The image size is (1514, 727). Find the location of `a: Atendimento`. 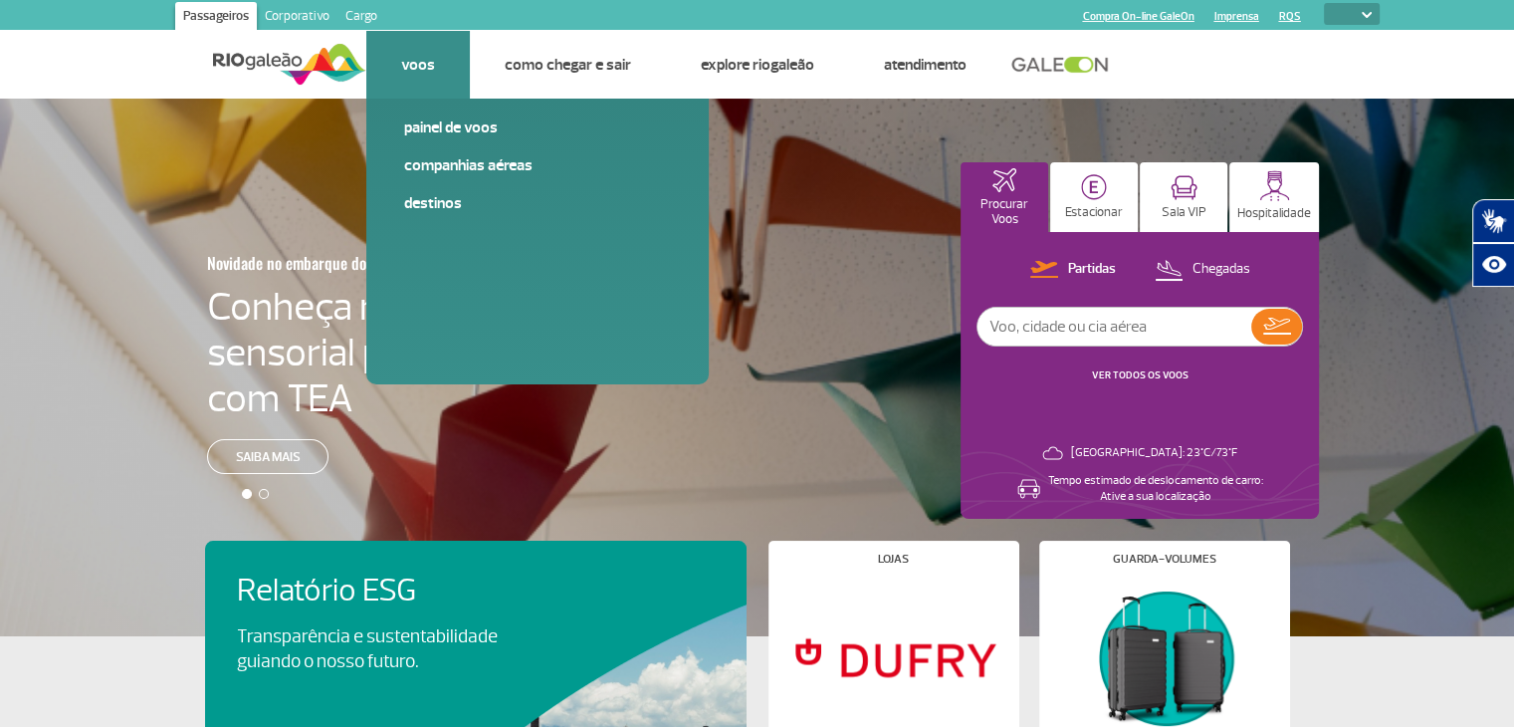

a: Atendimento is located at coordinates (925, 65).